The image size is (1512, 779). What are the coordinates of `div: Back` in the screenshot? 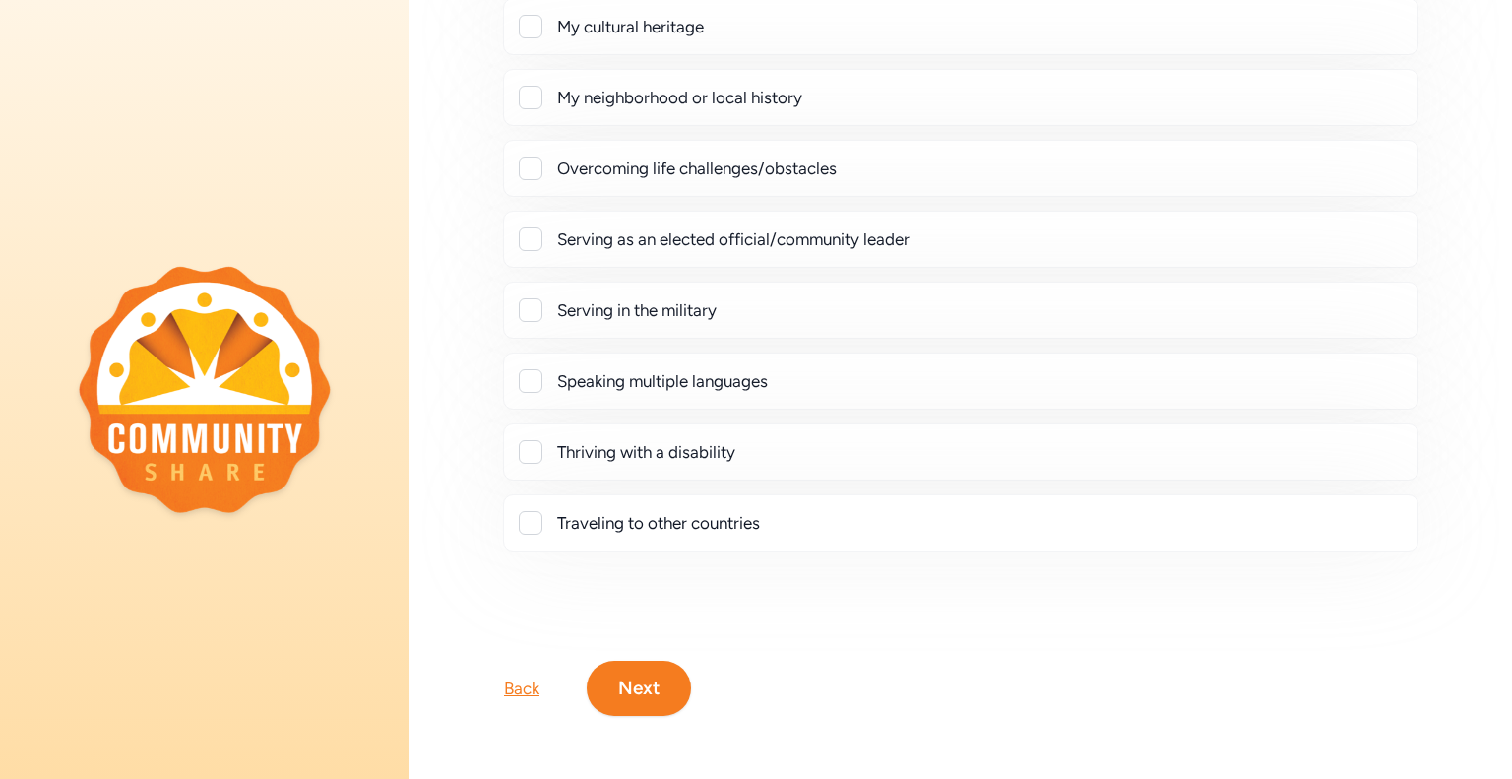 It's located at (522, 688).